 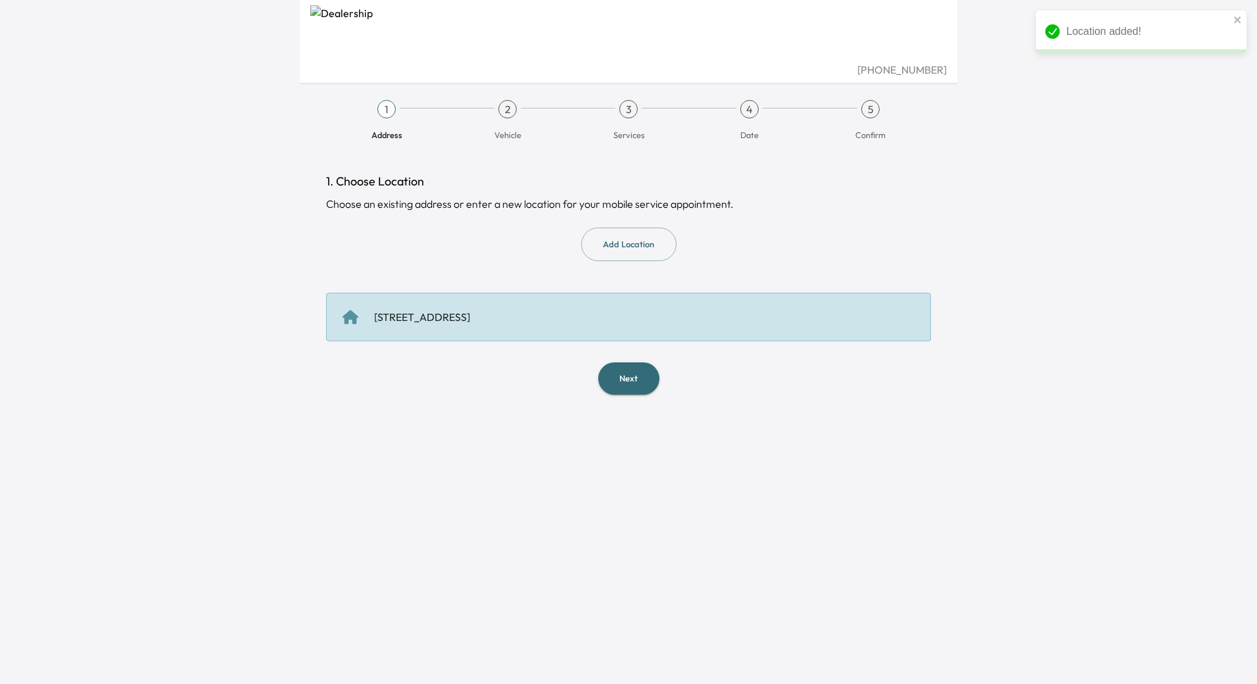 What do you see at coordinates (628, 135) in the screenshot?
I see `span: Services` at bounding box center [628, 135].